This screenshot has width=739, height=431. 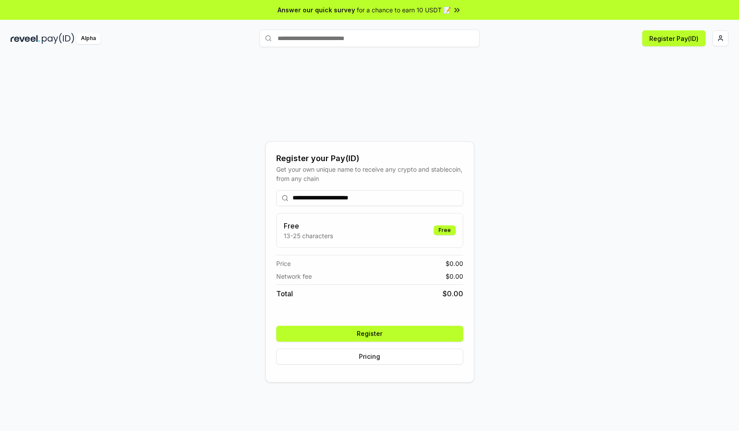 What do you see at coordinates (58, 38) in the screenshot?
I see `img: pay_id` at bounding box center [58, 38].